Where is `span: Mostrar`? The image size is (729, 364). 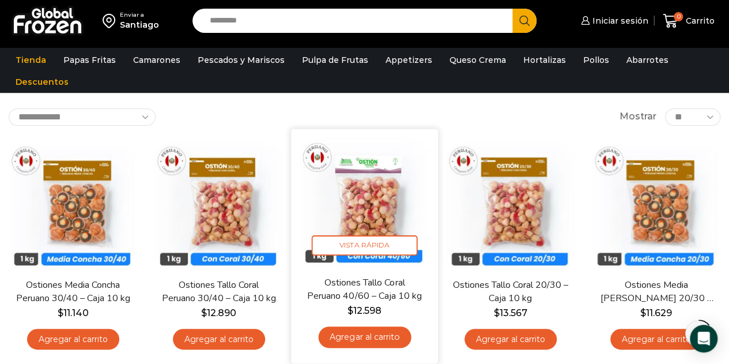
span: Mostrar is located at coordinates (638, 116).